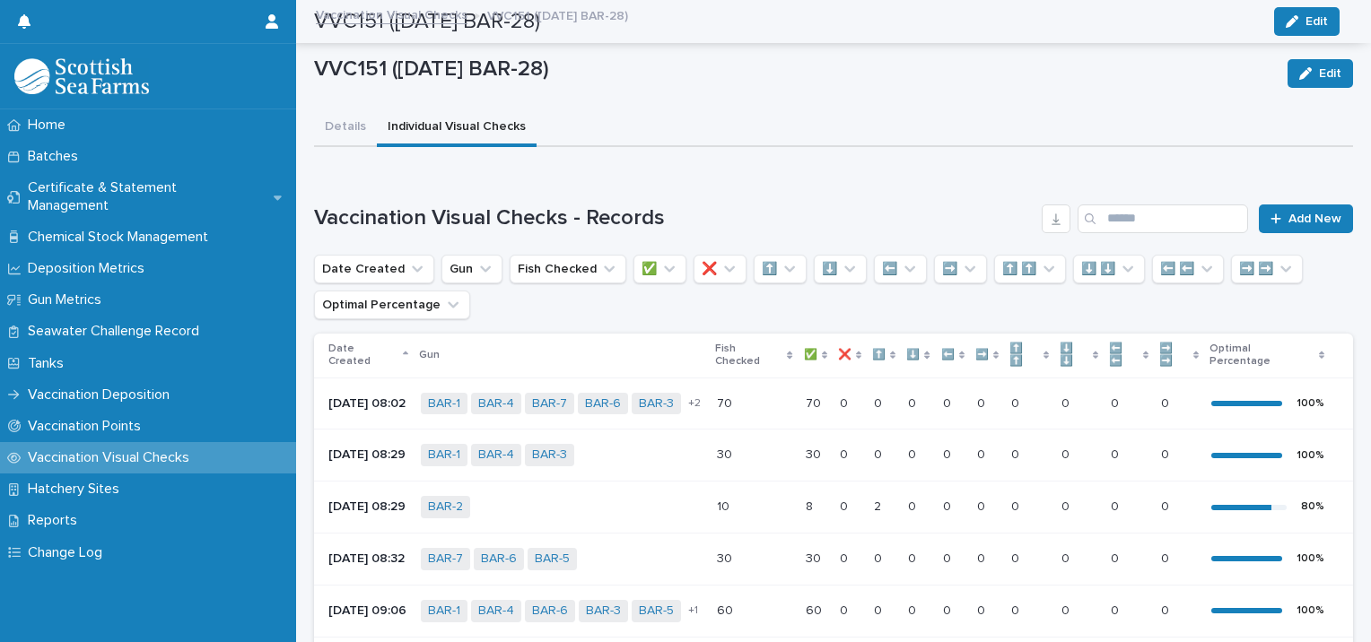  I want to click on p: Change Log, so click(68, 553).